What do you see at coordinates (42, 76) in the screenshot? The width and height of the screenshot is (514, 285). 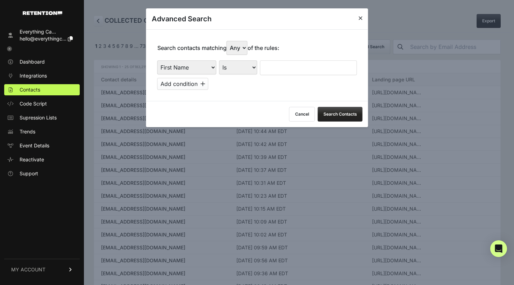 I see `a: Integrations` at bounding box center [42, 76].